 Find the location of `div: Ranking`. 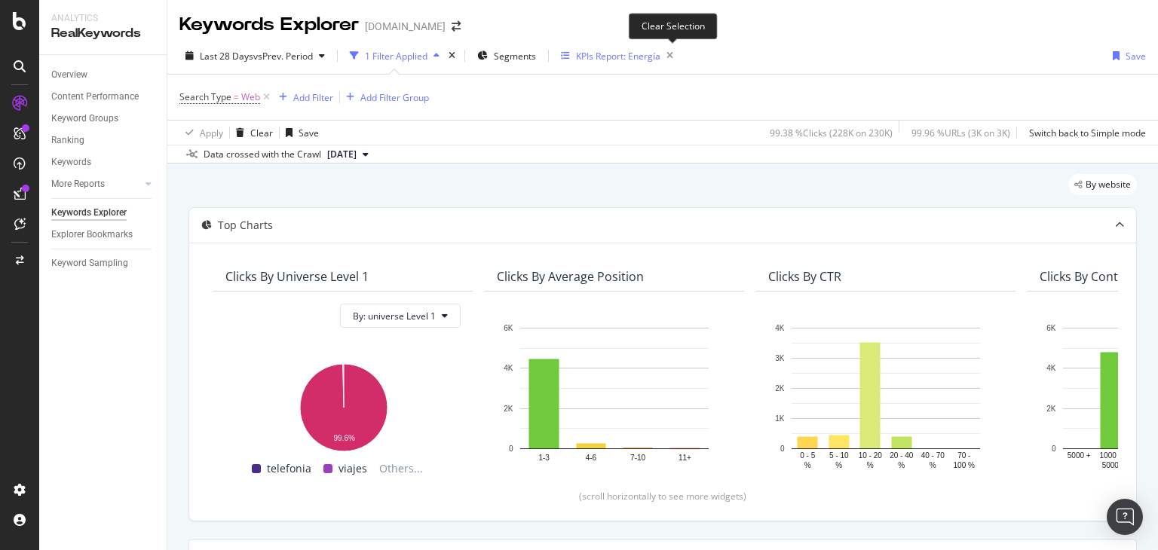

div: Ranking is located at coordinates (68, 140).